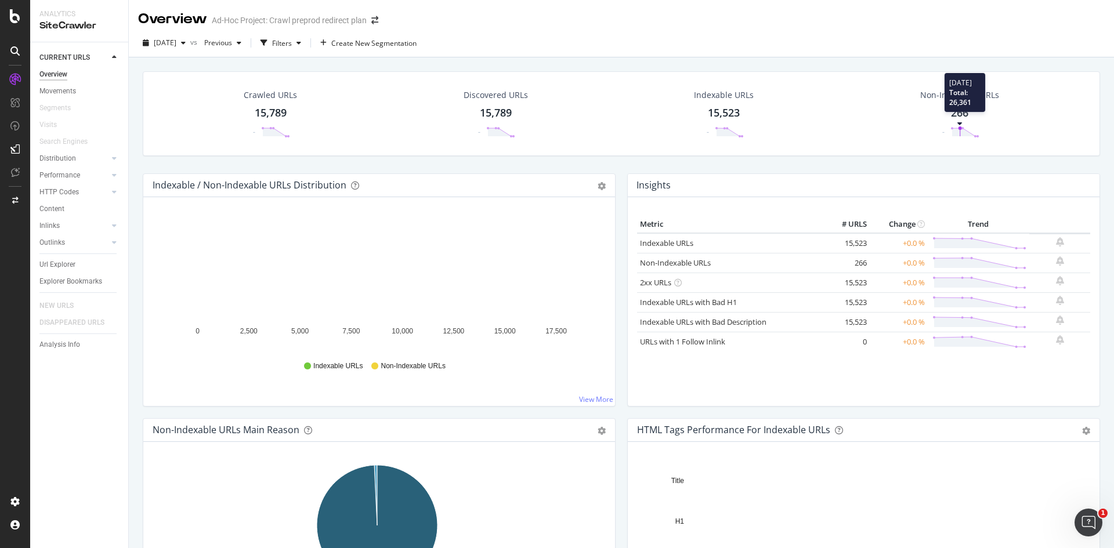 This screenshot has width=1114, height=548. I want to click on h4: Insights, so click(653, 185).